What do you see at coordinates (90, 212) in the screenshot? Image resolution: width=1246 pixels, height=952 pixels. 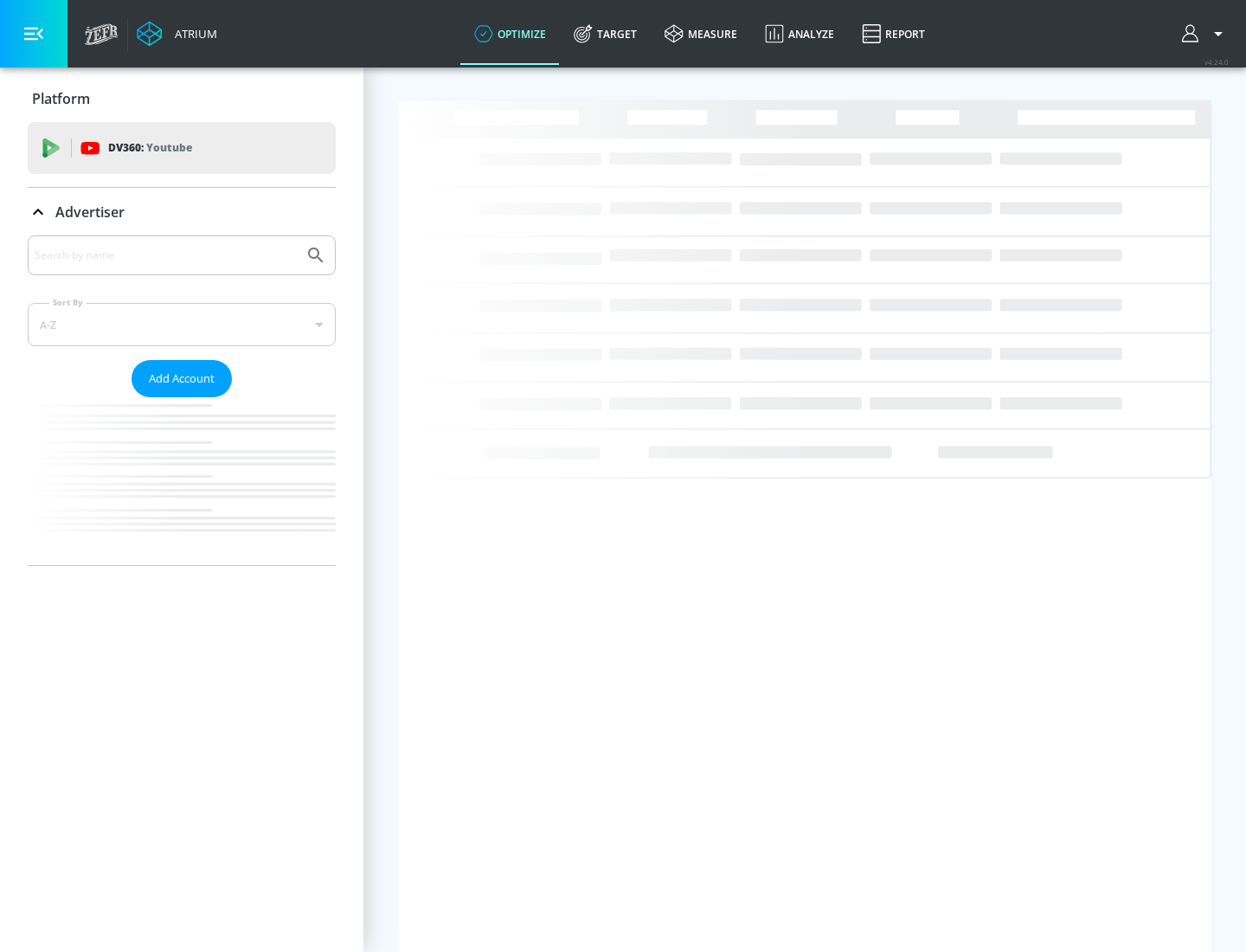 I see `p: Advertiser` at bounding box center [90, 212].